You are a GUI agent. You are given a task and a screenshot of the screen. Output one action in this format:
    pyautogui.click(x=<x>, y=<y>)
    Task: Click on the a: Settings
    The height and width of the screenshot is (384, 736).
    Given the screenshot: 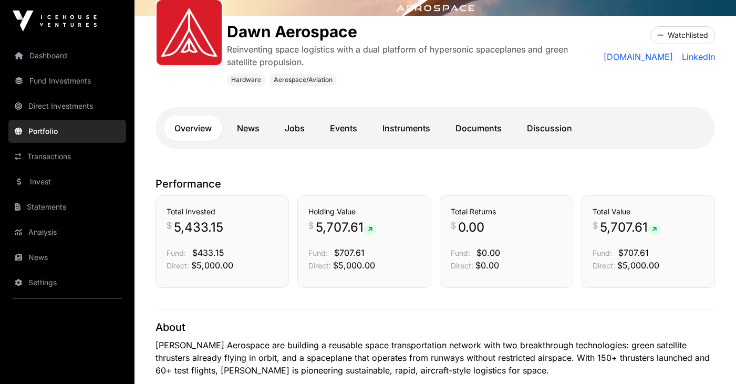 What is the action you would take?
    pyautogui.click(x=67, y=283)
    